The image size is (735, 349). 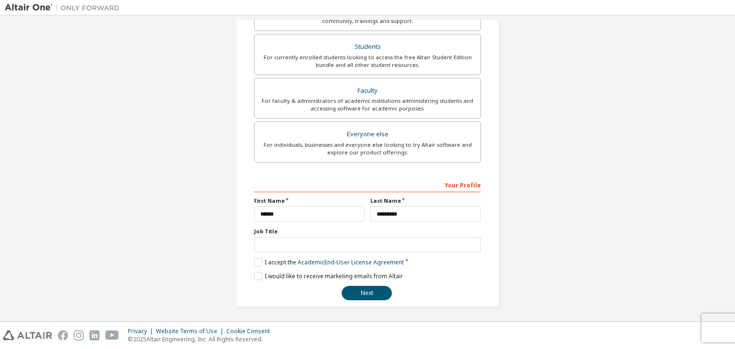 I want to click on div: Students, so click(x=368, y=47).